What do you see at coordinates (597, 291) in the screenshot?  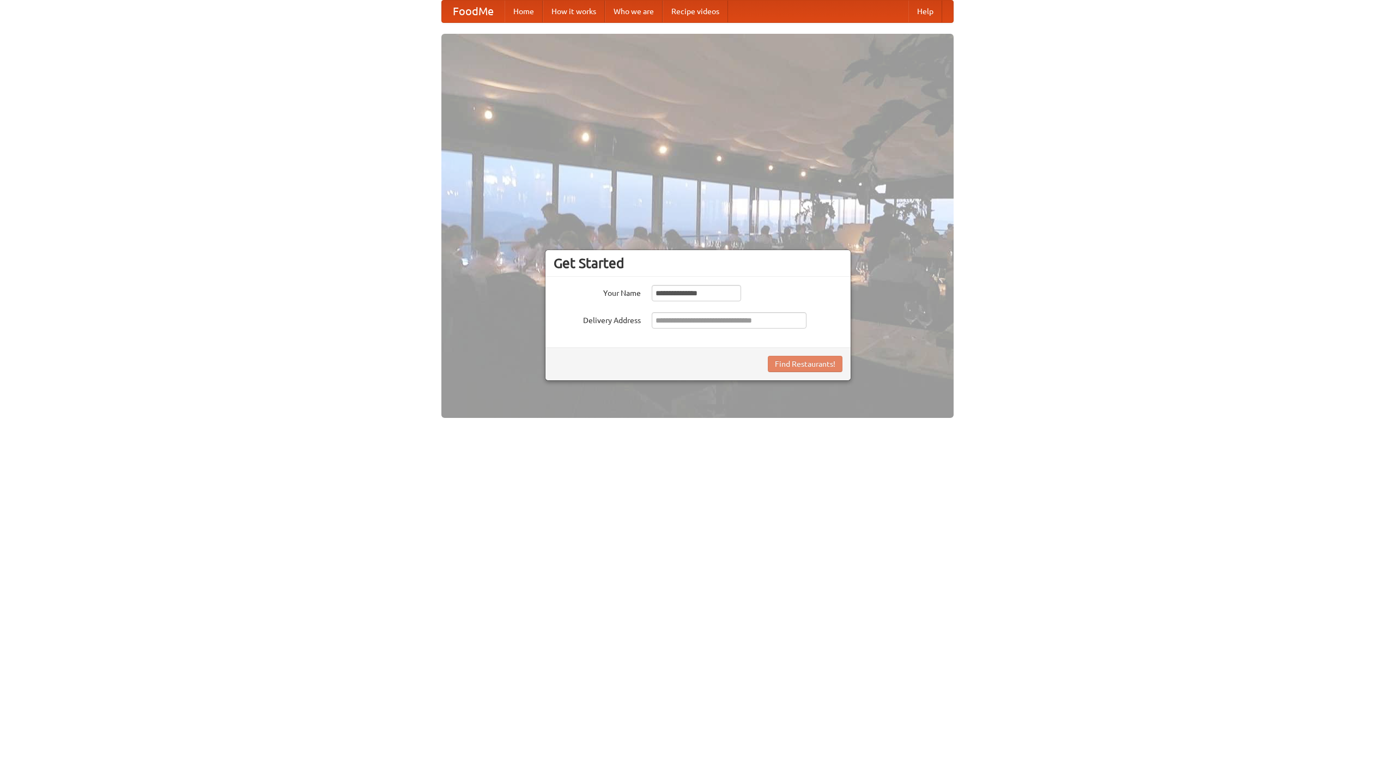 I see `label: Your Name` at bounding box center [597, 291].